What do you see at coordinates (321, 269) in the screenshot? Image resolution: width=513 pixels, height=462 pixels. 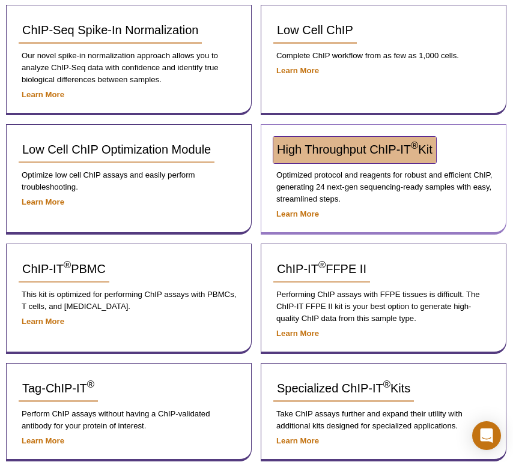 I see `span: ChIP-IT FFPE II` at bounding box center [321, 269].